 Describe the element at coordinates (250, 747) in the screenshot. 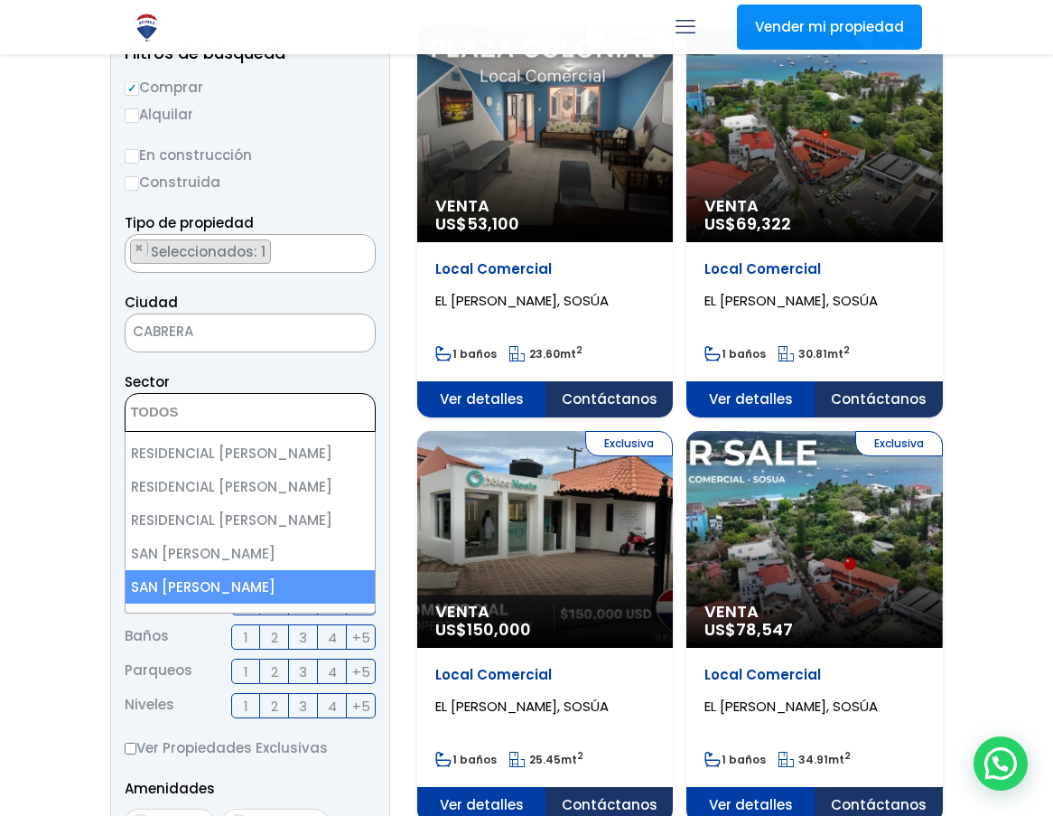

I see `label: Ver Propiedades Exclusivas` at that location.